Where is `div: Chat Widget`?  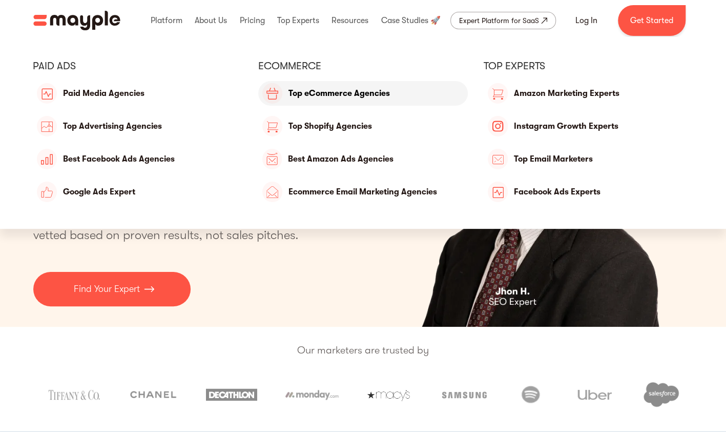 div: Chat Widget is located at coordinates (634, 372).